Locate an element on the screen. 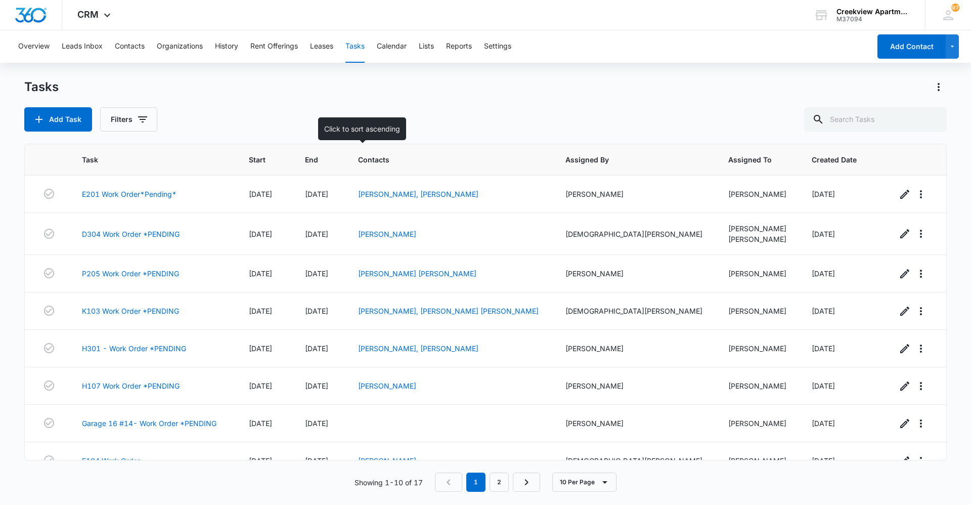 This screenshot has height=505, width=971. a: E104 Work Order is located at coordinates (111, 460).